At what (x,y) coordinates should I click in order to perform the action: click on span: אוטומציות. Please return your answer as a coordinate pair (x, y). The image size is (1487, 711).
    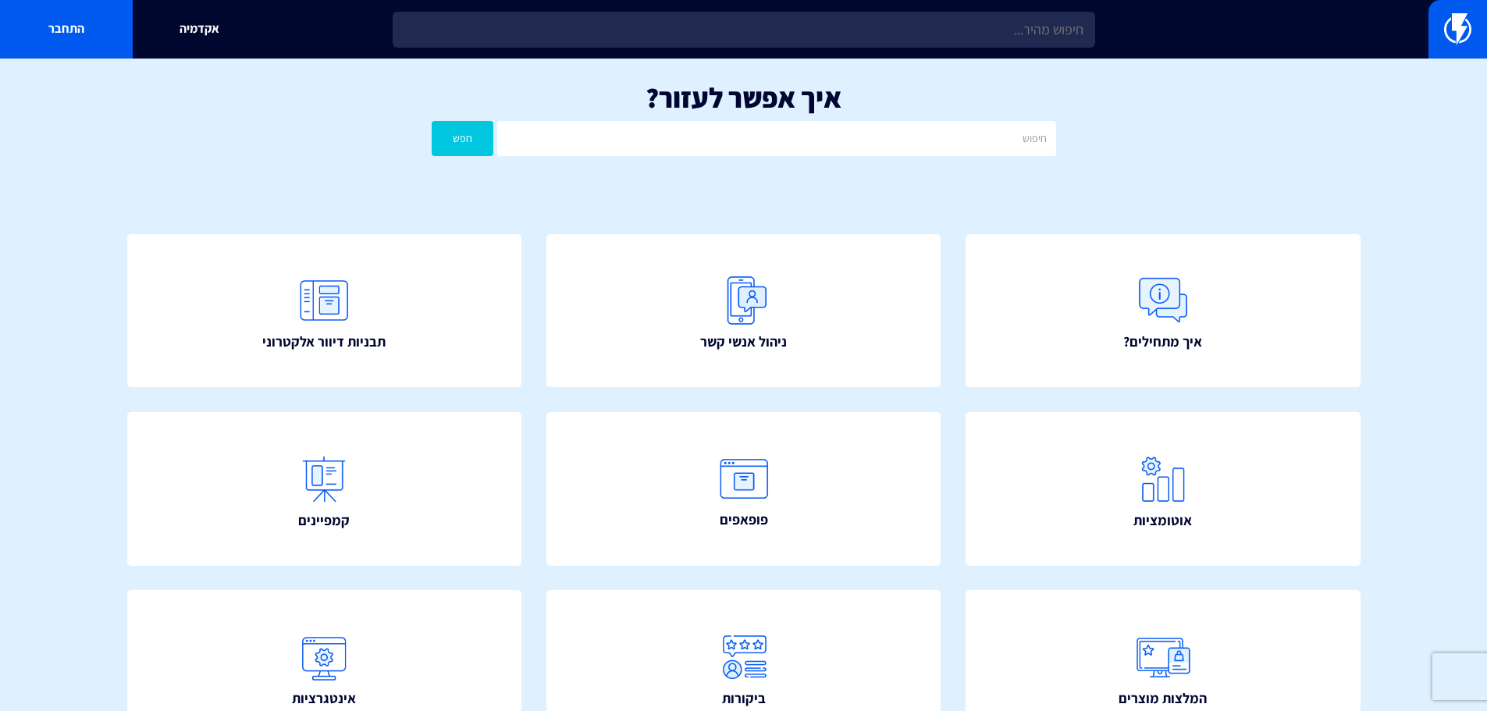
    Looking at the image, I should click on (1162, 521).